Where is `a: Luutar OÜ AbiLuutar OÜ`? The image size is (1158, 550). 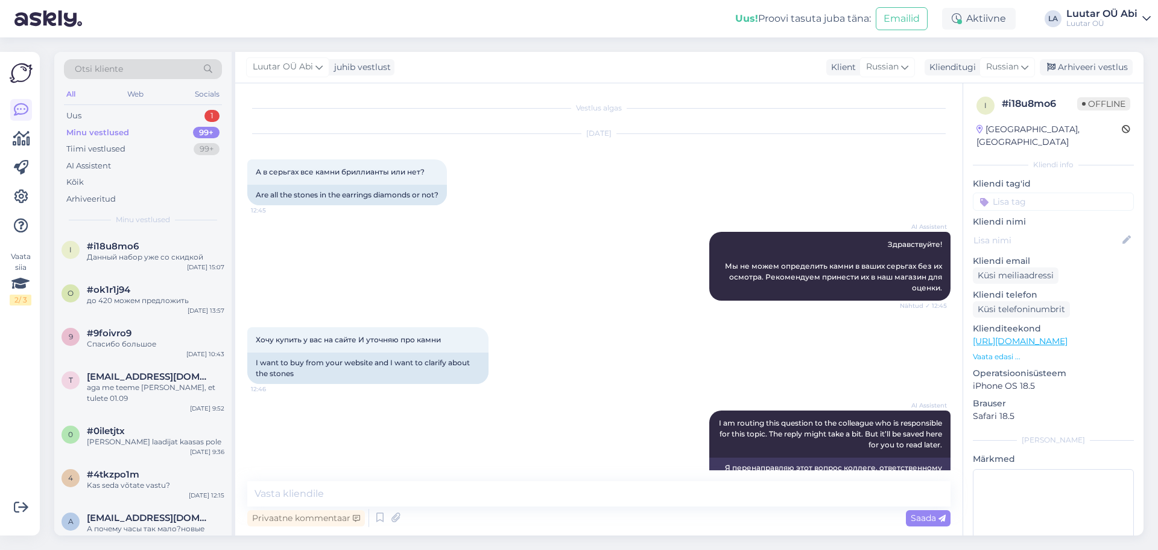
a: Luutar OÜ AbiLuutar OÜ is located at coordinates (1109, 19).